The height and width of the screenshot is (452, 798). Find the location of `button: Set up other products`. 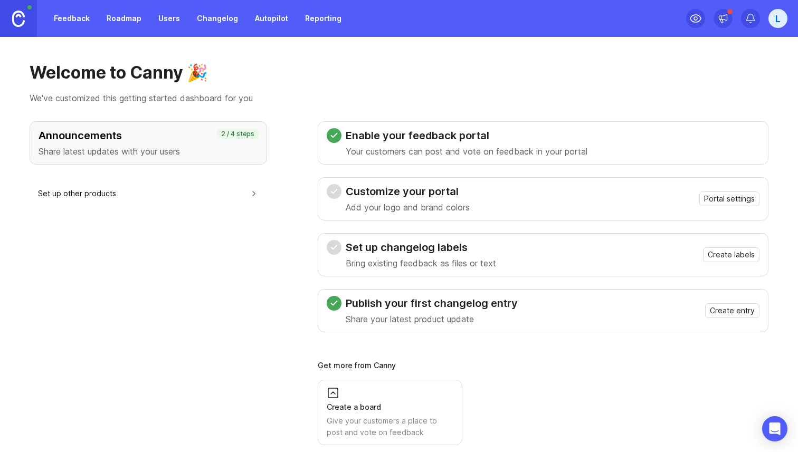

button: Set up other products is located at coordinates (148, 193).